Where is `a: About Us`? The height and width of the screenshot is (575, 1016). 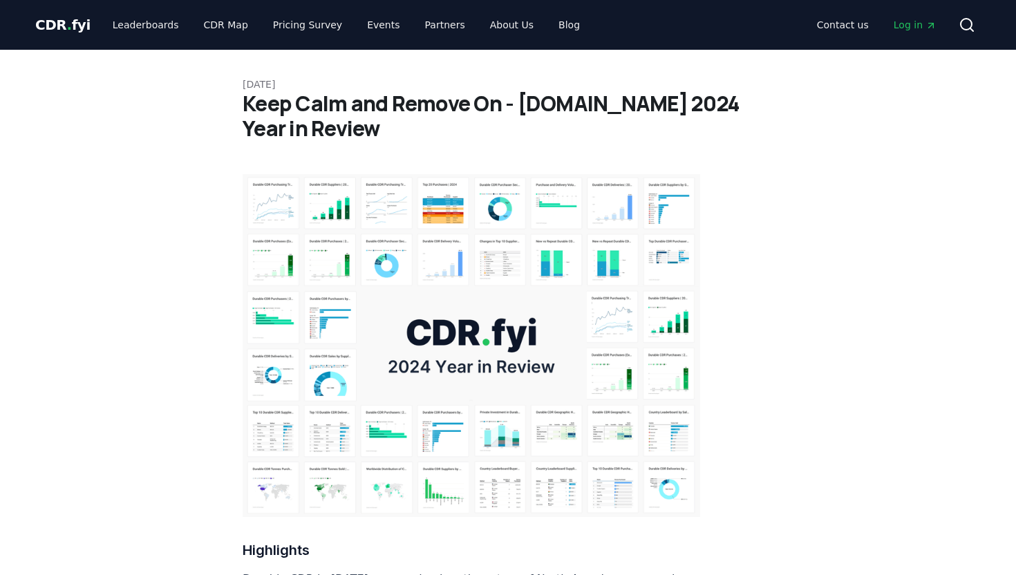
a: About Us is located at coordinates (512, 25).